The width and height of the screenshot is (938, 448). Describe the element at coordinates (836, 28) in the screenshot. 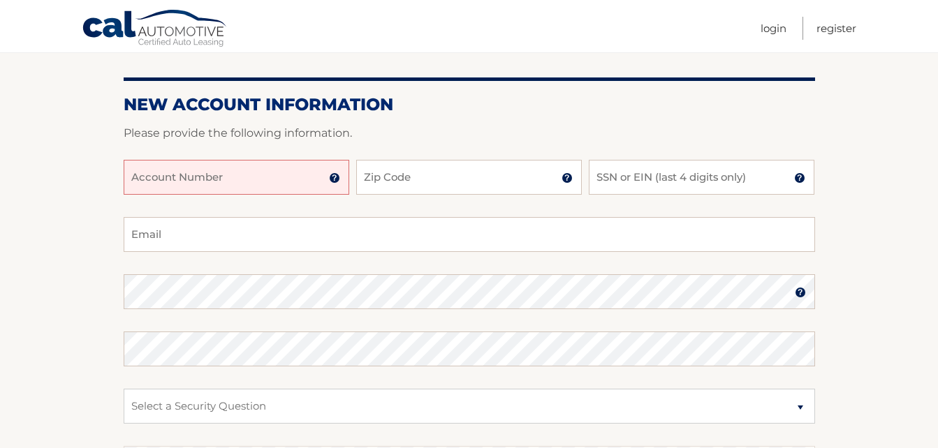

I see `a: Register` at that location.